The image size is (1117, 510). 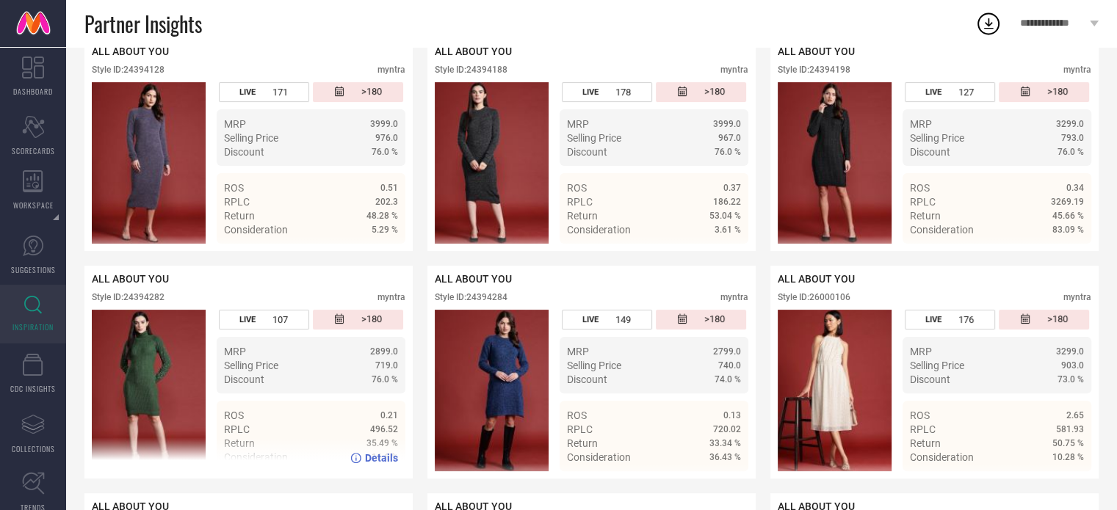 What do you see at coordinates (33, 327) in the screenshot?
I see `span: INSPIRATION` at bounding box center [33, 327].